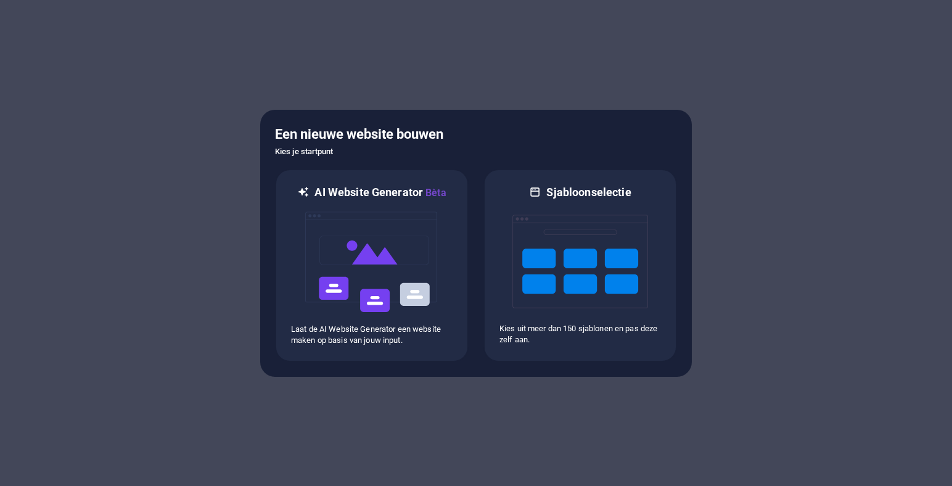 The image size is (952, 486). I want to click on p: Laat de AI Website Generator een website maken op basis van jouw input., so click(372, 335).